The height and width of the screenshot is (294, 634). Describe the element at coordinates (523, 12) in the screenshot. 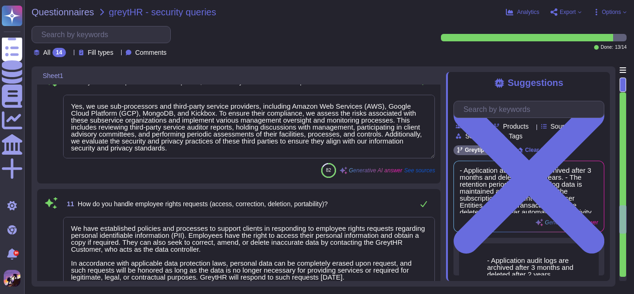

I see `button: Analytics` at that location.